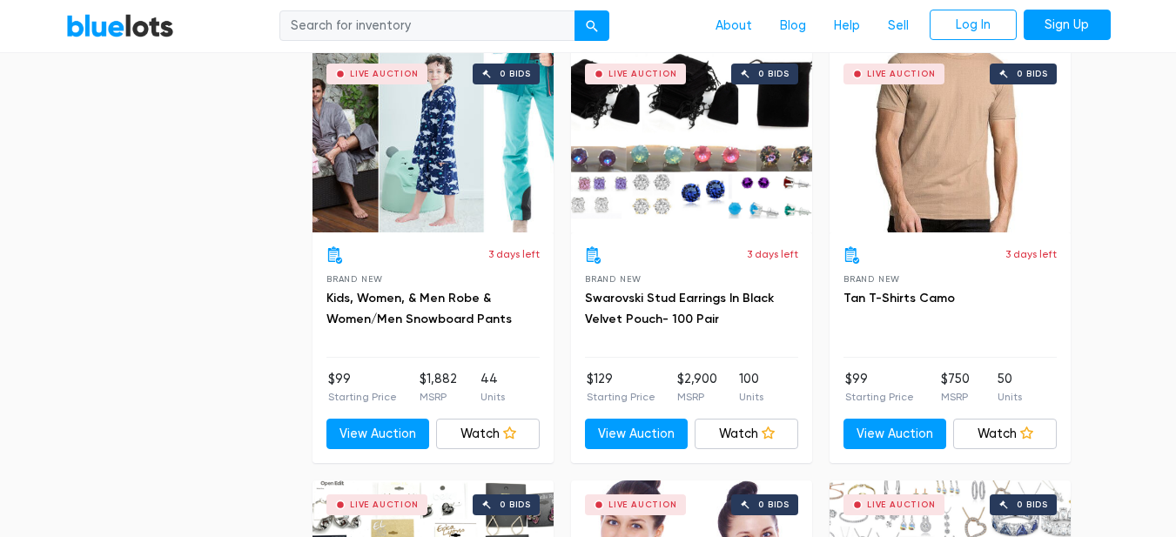  I want to click on a: Log In, so click(973, 25).